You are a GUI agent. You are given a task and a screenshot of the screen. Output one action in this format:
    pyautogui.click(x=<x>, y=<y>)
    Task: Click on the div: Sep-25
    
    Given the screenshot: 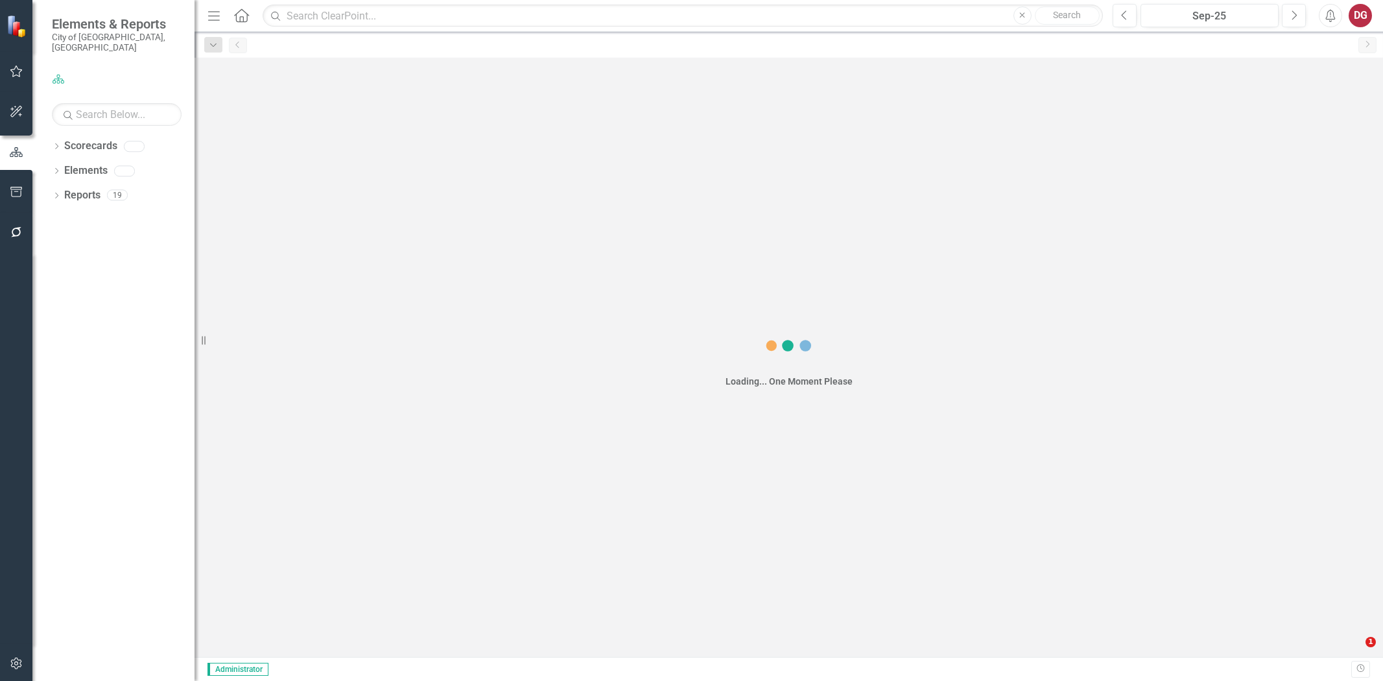 What is the action you would take?
    pyautogui.click(x=1209, y=16)
    